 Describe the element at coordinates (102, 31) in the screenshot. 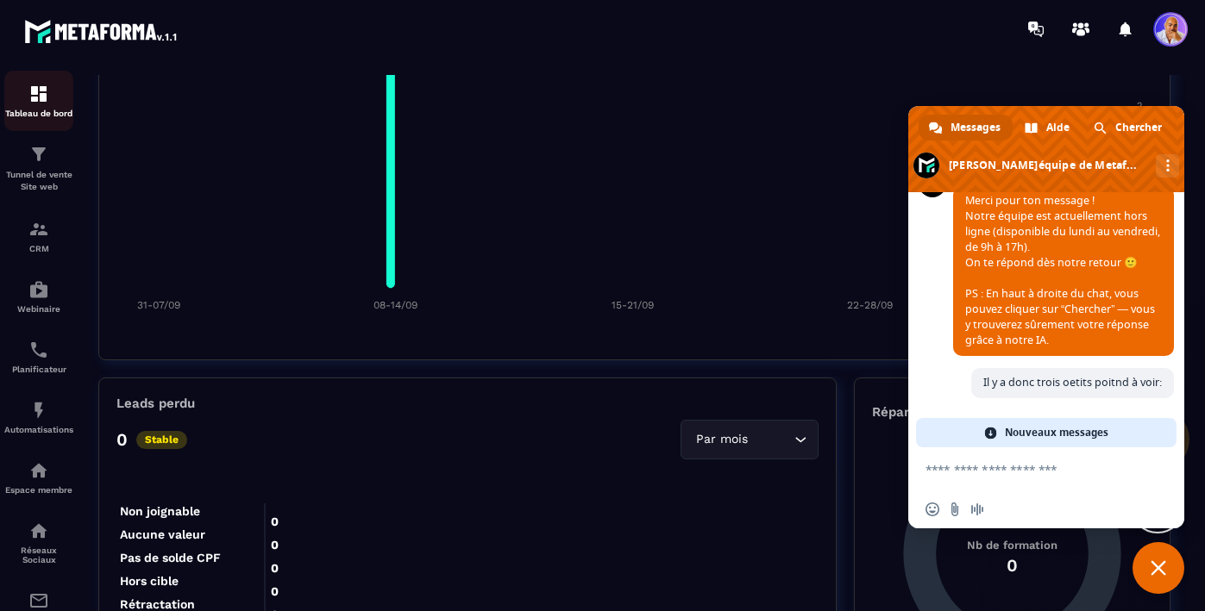

I see `img: logo` at that location.